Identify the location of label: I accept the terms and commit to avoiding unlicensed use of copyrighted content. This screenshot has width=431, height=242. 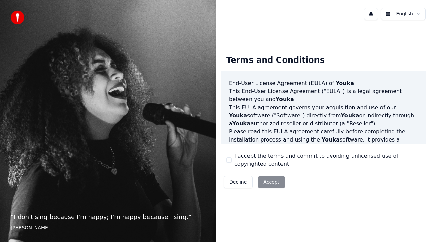
(327, 160).